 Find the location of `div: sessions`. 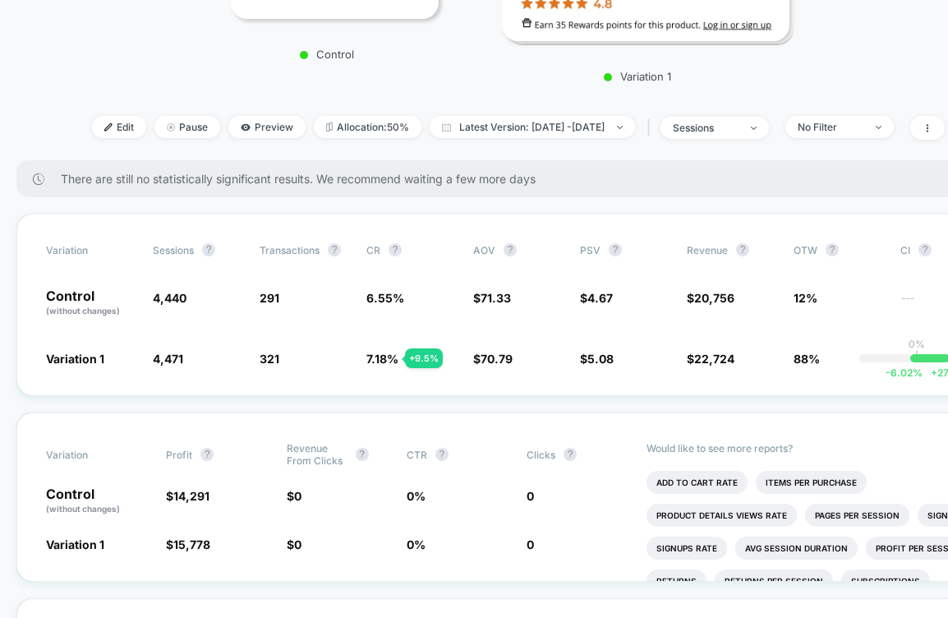

div: sessions is located at coordinates (706, 127).